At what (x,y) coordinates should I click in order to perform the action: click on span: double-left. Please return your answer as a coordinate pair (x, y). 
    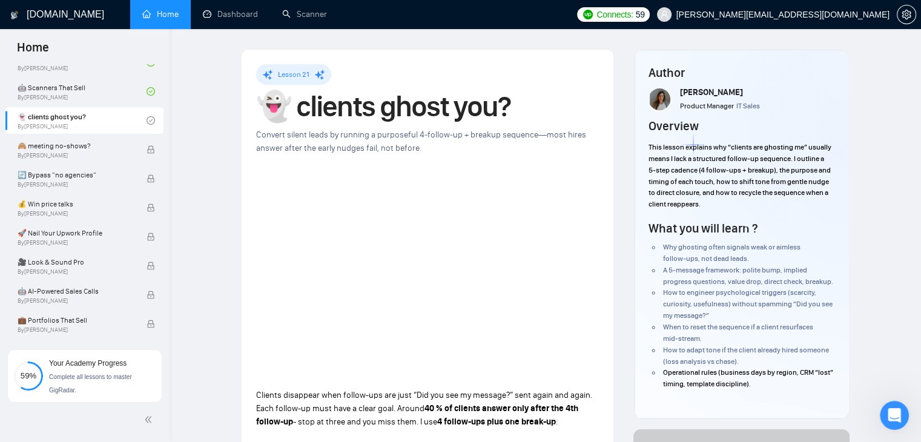
    Looking at the image, I should click on (150, 420).